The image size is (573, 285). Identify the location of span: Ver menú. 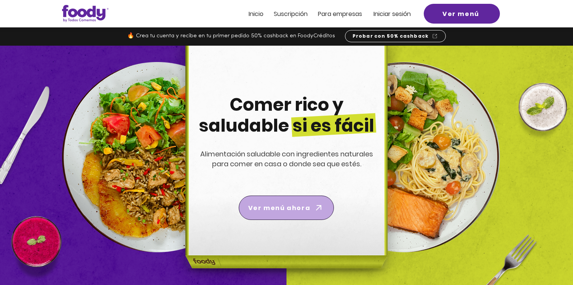
(461, 14).